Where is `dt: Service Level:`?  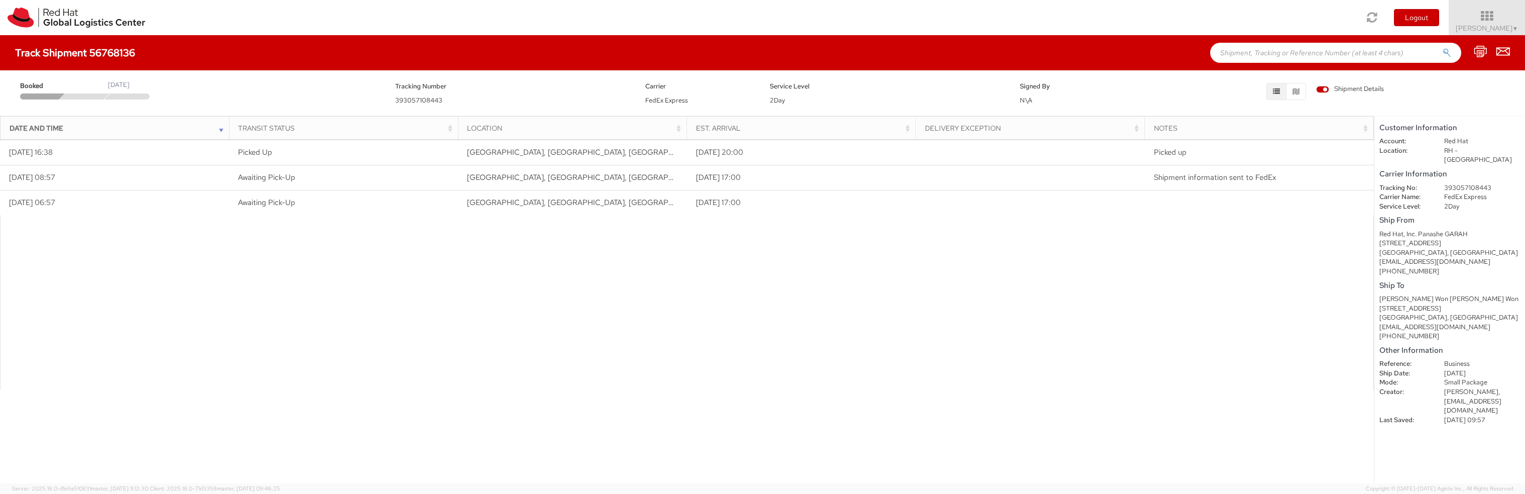 dt: Service Level: is located at coordinates (1404, 206).